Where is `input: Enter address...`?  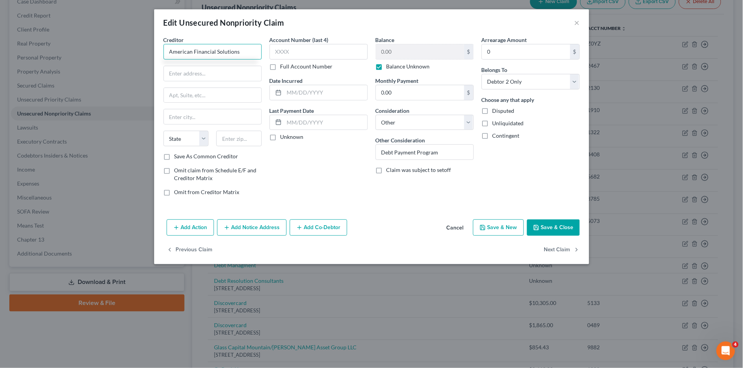
input: Enter address... is located at coordinates (213, 73).